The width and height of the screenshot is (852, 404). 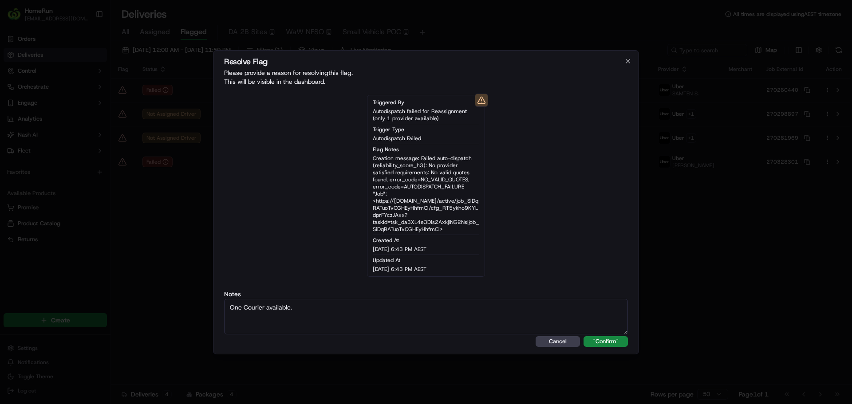 I want to click on span: Flag Notes, so click(x=385, y=149).